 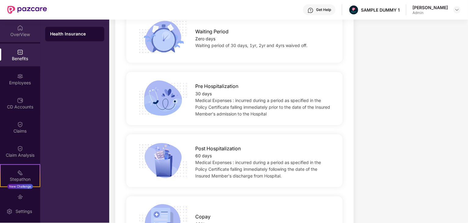 I want to click on img: svg+xml;base64,PHN2ZyBpZD0iQ0RfQWNjb3VudHMiIGRhdGEtbmFtZT0iQ0QgQWNjb3VudHMiIHhtbG5zPSJodHRwOi8vd3..., so click(x=20, y=100).